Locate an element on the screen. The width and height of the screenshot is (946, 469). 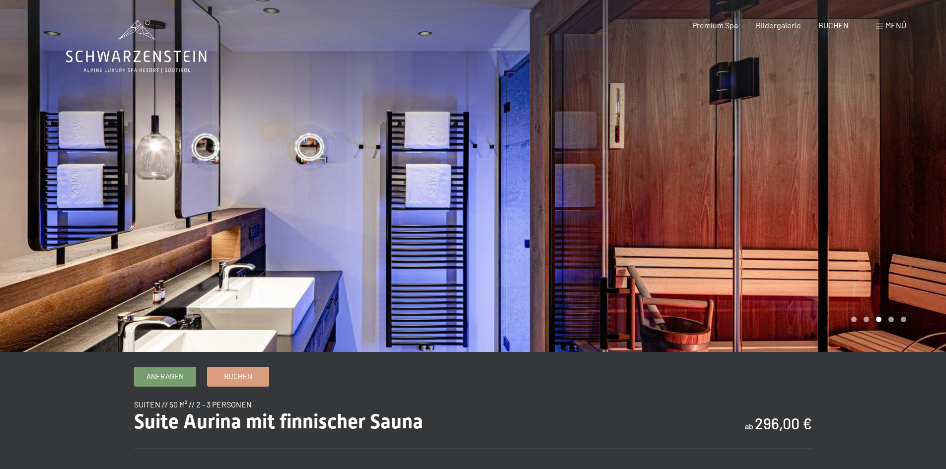
span: Anfragen is located at coordinates (165, 377).